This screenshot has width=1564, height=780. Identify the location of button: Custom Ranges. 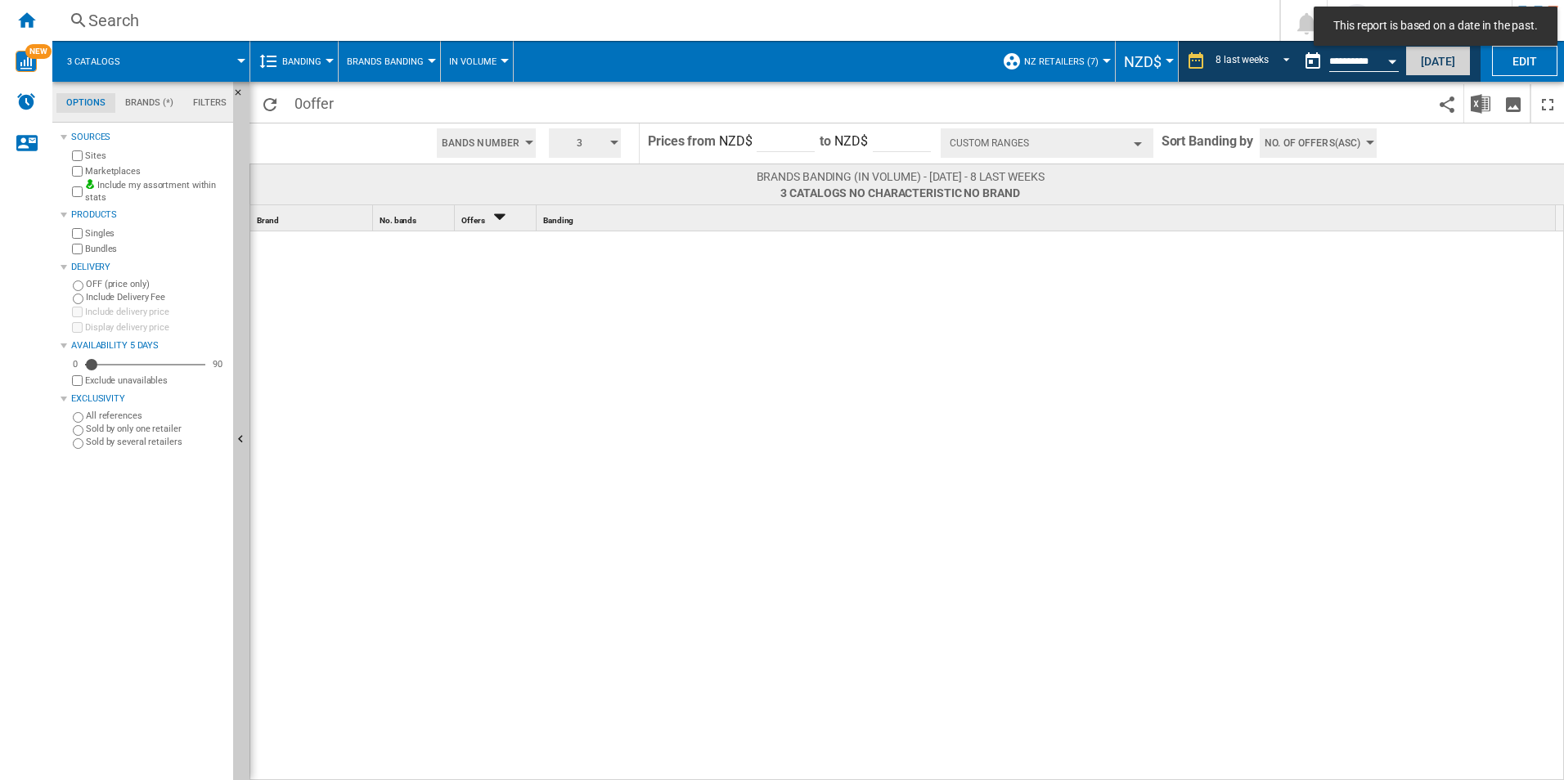
(1047, 143).